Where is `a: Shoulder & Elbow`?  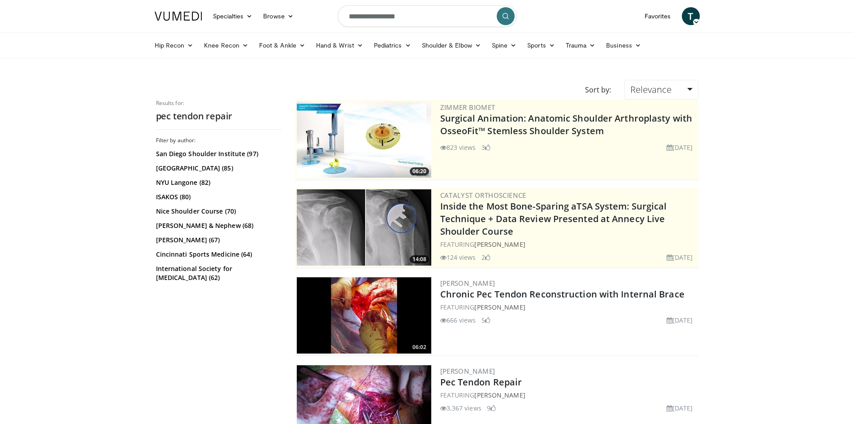 a: Shoulder & Elbow is located at coordinates (452, 45).